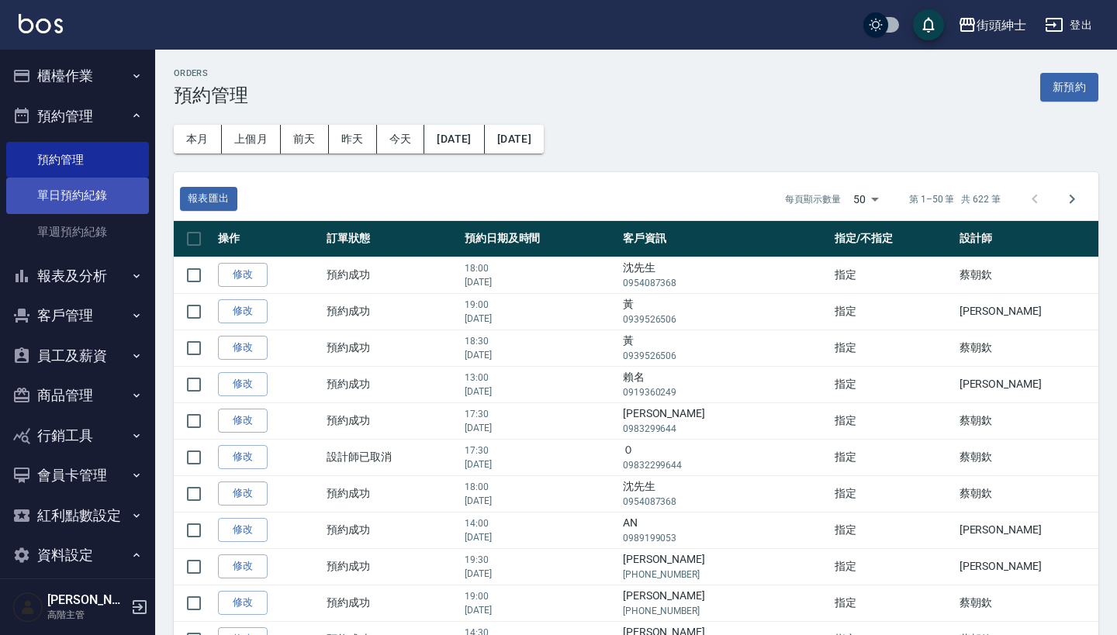 The width and height of the screenshot is (1117, 635). What do you see at coordinates (540, 524) in the screenshot?
I see `p: 14:00` at bounding box center [540, 524].